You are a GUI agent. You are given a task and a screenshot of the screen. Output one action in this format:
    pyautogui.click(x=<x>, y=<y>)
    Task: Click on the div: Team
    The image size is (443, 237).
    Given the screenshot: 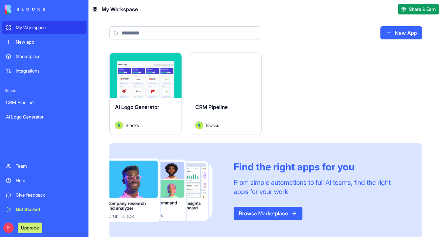 What is the action you would take?
    pyautogui.click(x=49, y=166)
    